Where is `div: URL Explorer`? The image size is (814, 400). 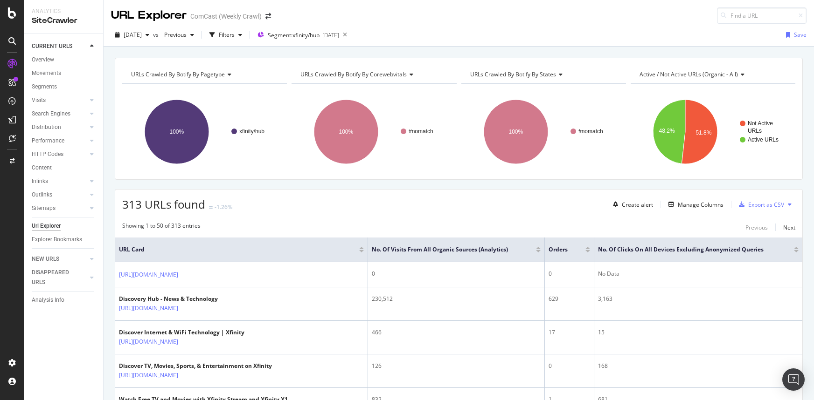
div: URL Explorer is located at coordinates (149, 15).